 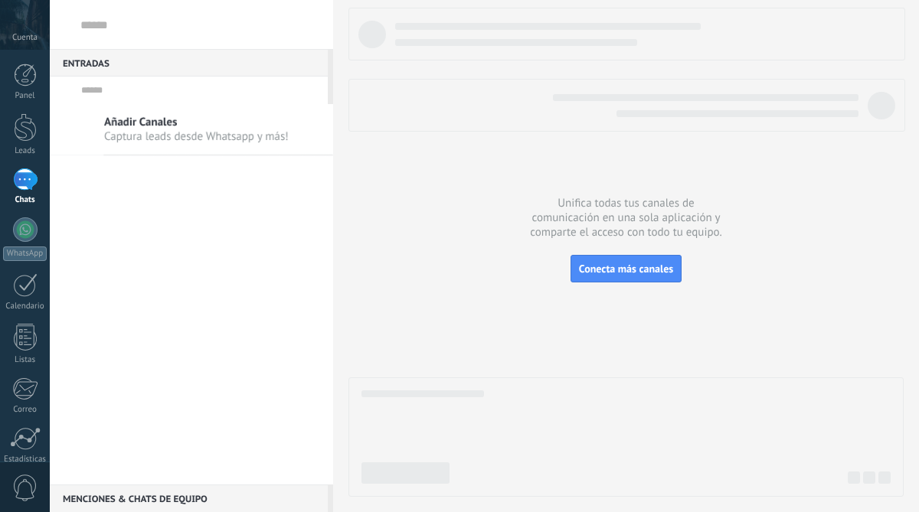 I want to click on span: Cuenta, so click(x=25, y=38).